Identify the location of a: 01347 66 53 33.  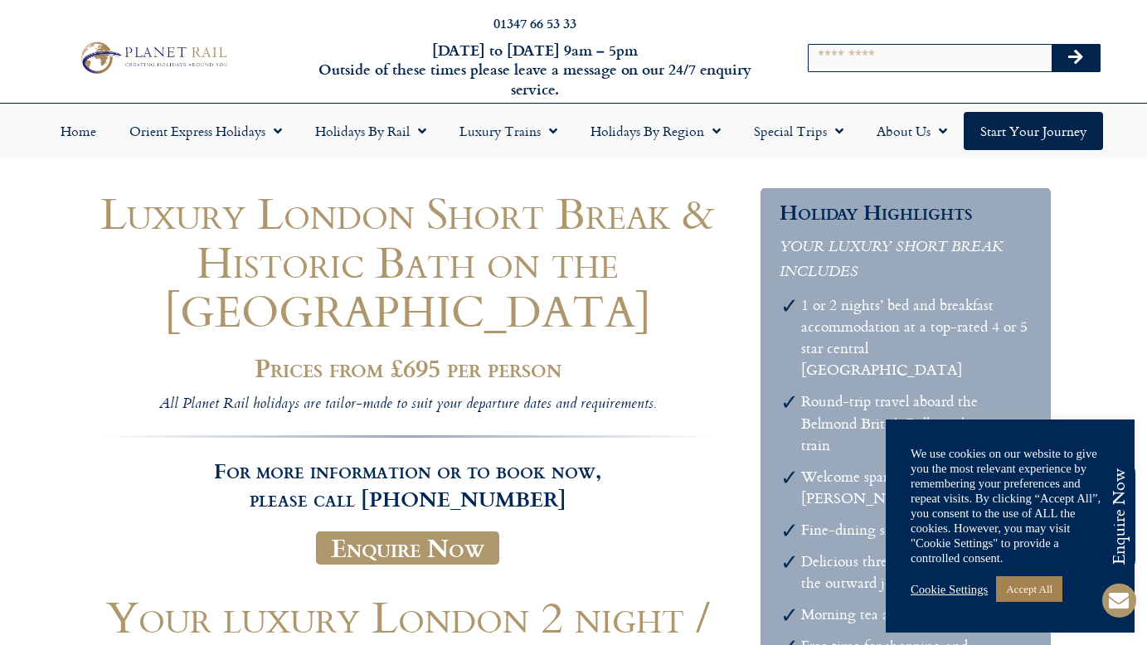
(535, 22).